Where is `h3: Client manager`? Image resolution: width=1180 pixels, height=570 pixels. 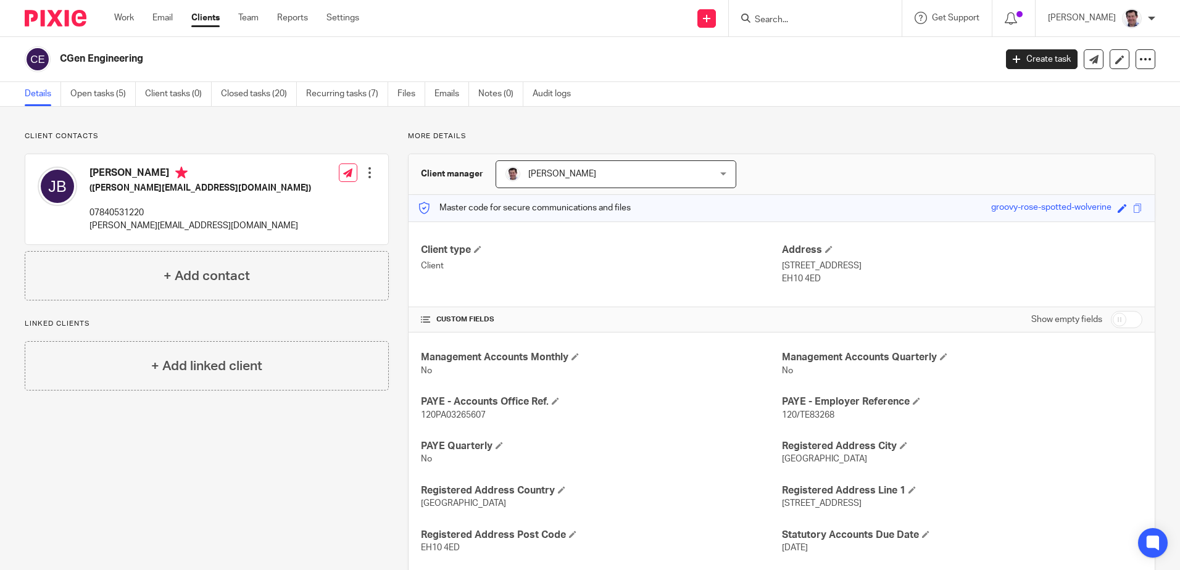
h3: Client manager is located at coordinates (452, 174).